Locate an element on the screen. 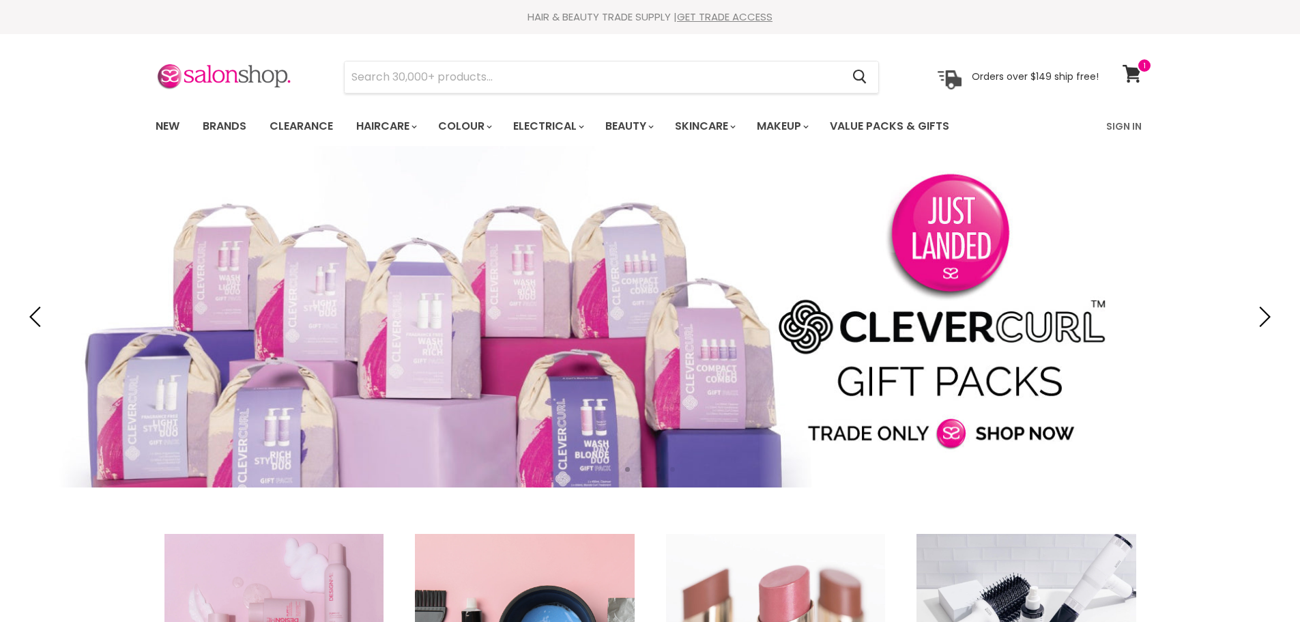 This screenshot has height=622, width=1300. p: Orders over $149 ship free! is located at coordinates (1035, 76).